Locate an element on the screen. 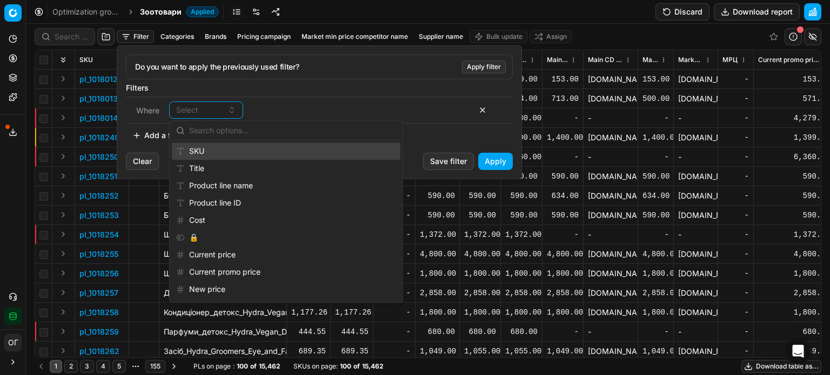 The image size is (830, 375). span: Select is located at coordinates (187, 110).